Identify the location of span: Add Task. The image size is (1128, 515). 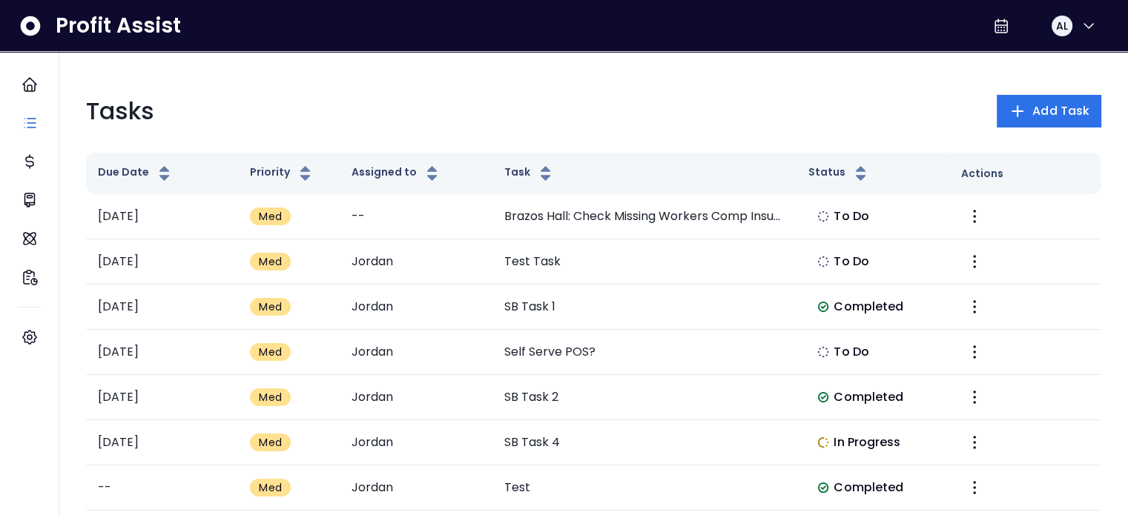
(1060, 111).